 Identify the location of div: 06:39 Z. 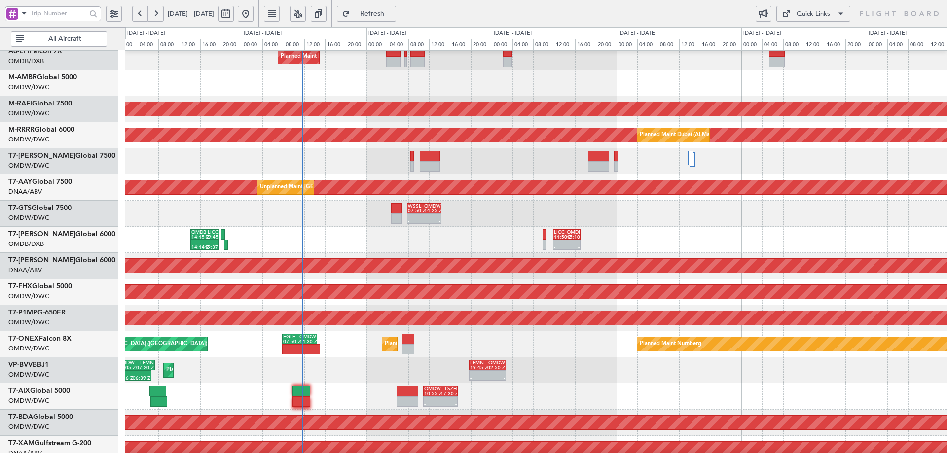
(141, 378).